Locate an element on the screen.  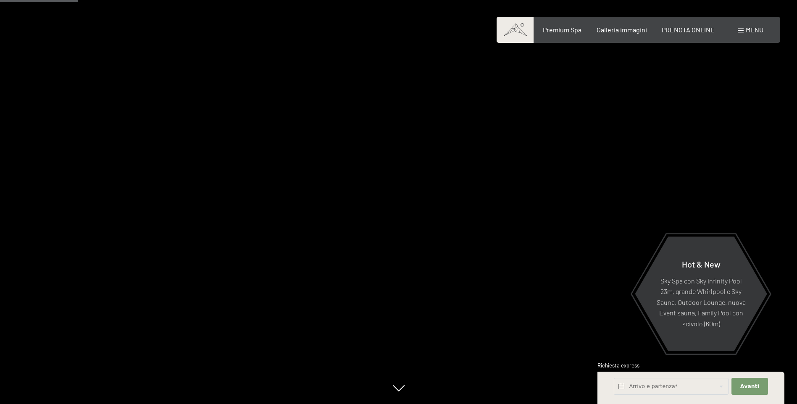
span: Avanti is located at coordinates (750, 387).